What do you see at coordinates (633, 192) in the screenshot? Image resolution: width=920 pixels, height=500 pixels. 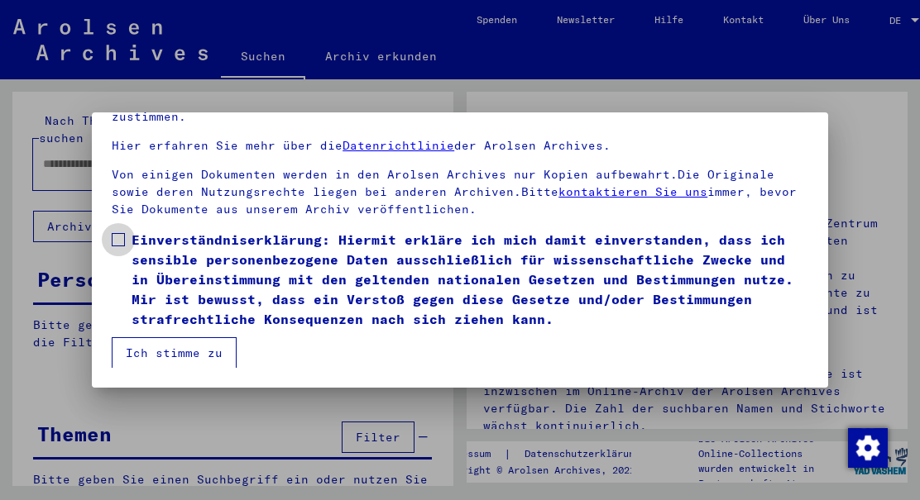 I see `a: kontaktieren Sie uns` at bounding box center [633, 192].